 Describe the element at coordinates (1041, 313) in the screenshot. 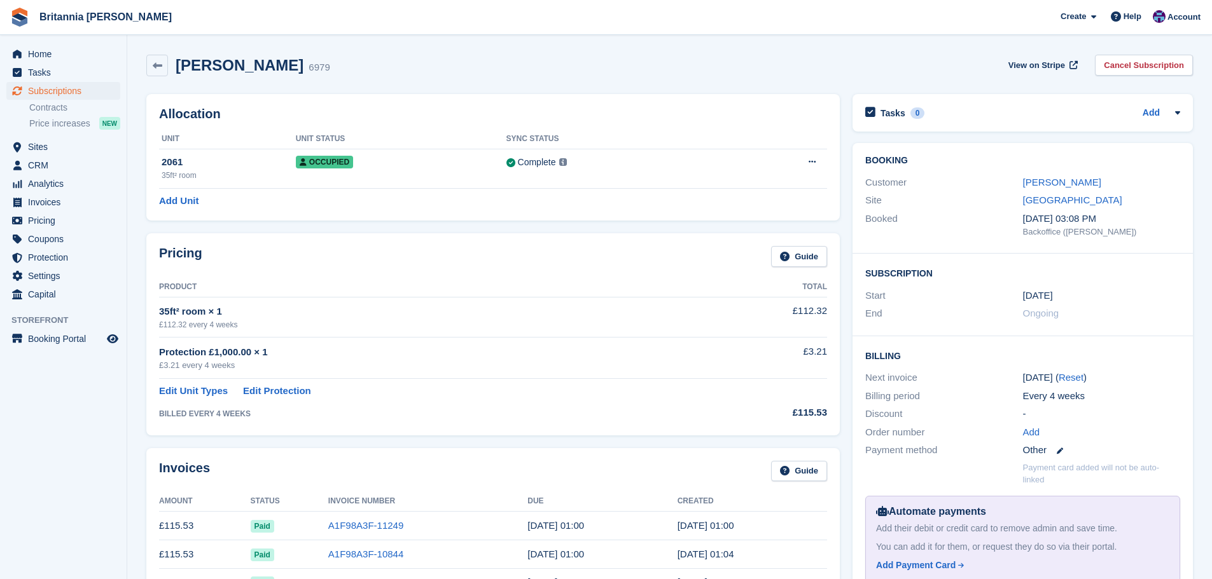

I see `span: Ongoing` at that location.